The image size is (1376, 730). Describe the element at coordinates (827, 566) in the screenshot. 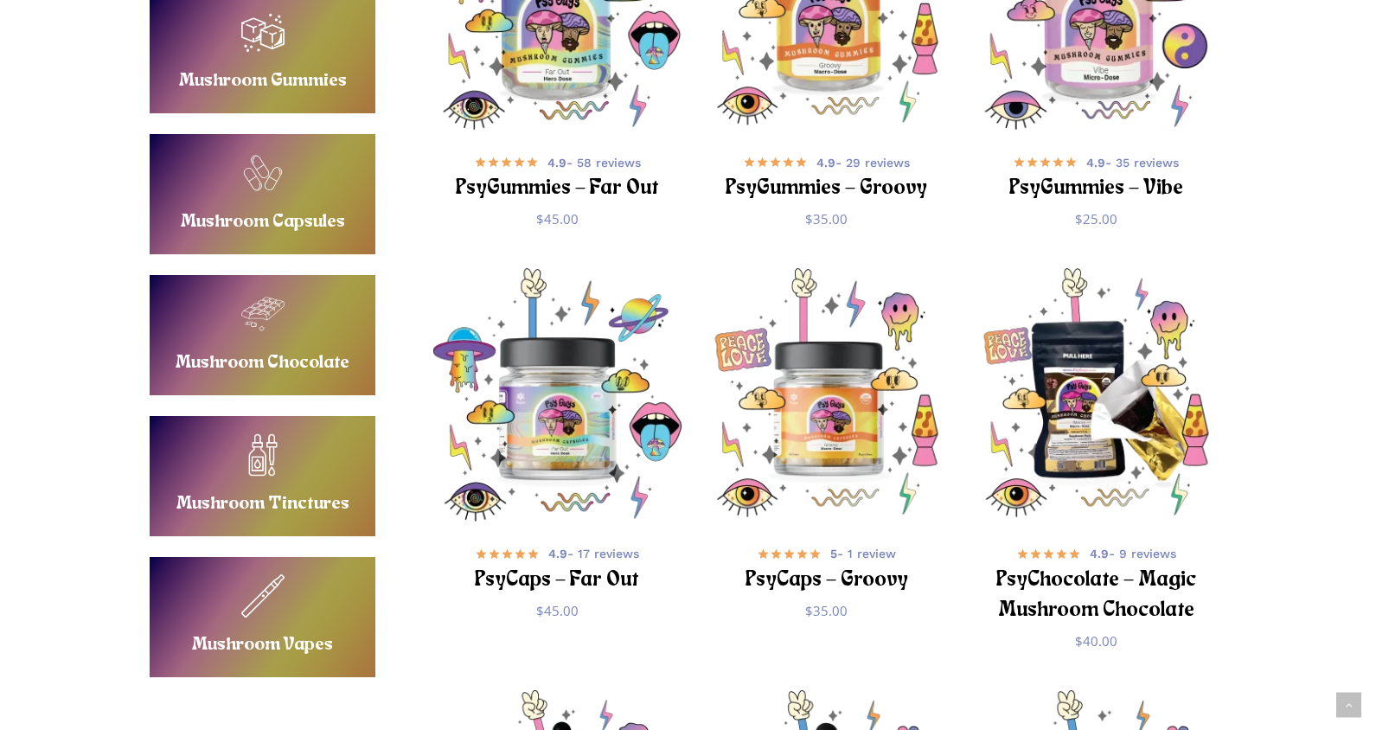

I see `a: 5- 1 review PsyCaps – Groovy` at that location.